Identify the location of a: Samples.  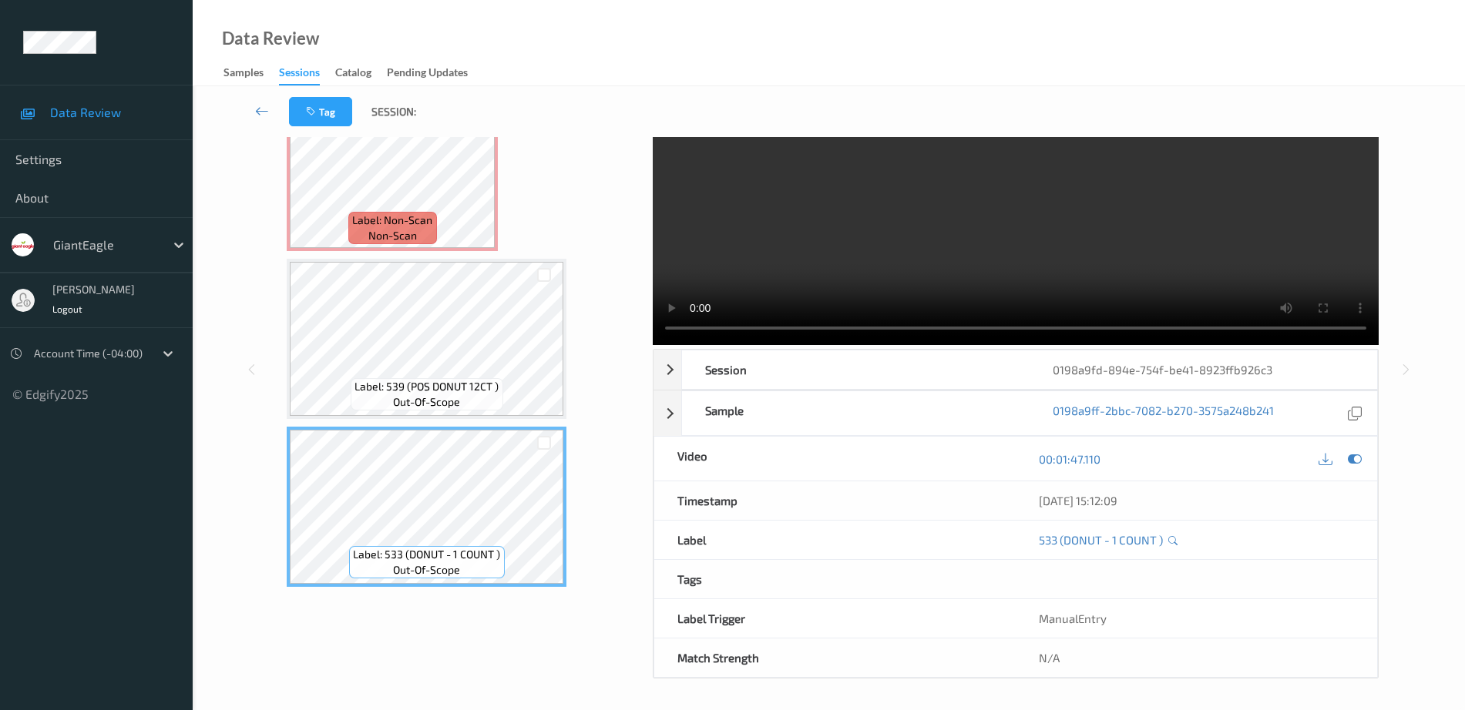
(251, 73).